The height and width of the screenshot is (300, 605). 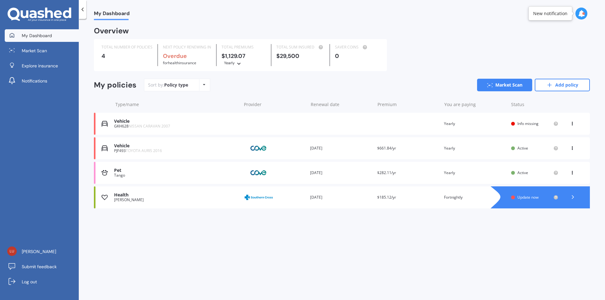 I want to click on span: $282.11/yr, so click(x=387, y=173).